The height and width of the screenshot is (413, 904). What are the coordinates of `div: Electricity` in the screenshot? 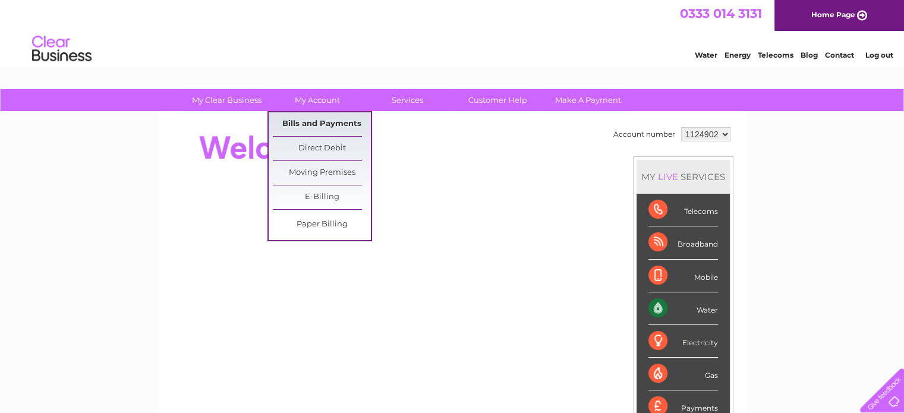 It's located at (683, 341).